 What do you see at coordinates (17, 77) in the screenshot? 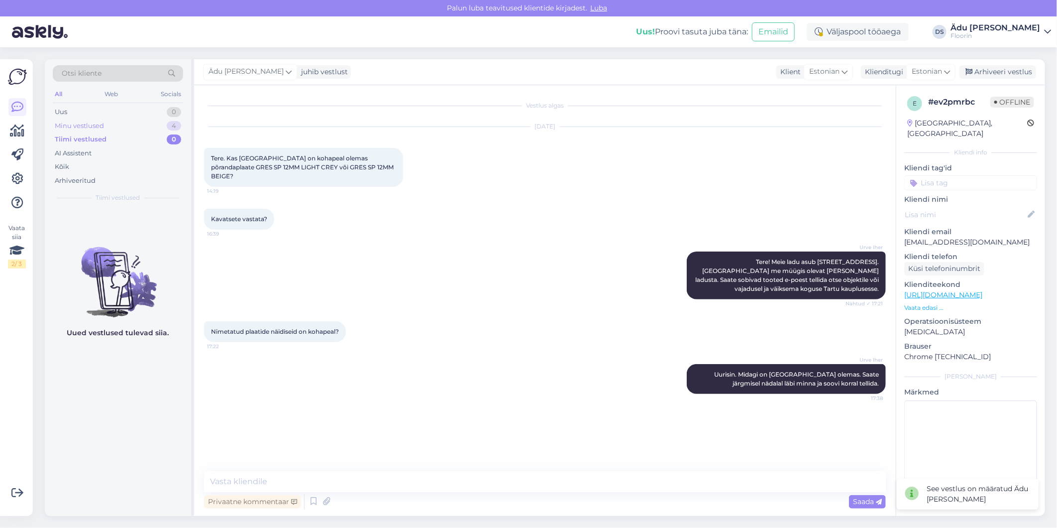
I see `img: Askly Logo` at bounding box center [17, 77].